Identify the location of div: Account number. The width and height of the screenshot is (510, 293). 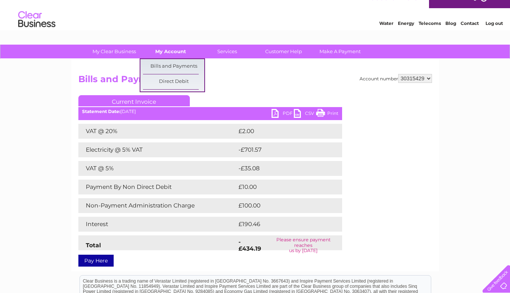
(395, 78).